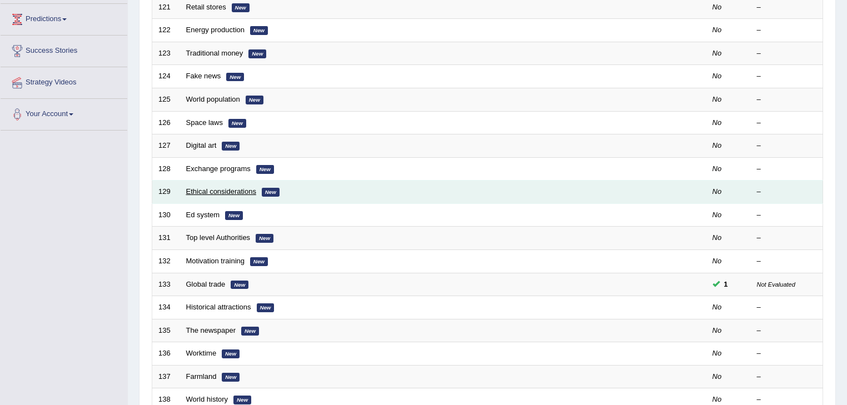 The image size is (847, 405). I want to click on a: The newspaper, so click(211, 330).